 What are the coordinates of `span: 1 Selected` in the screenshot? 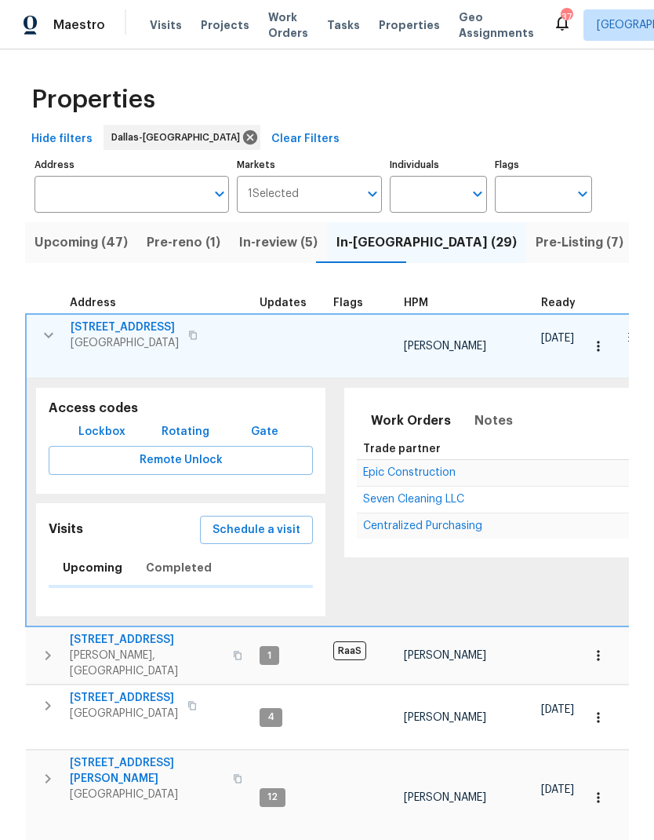 It's located at (273, 194).